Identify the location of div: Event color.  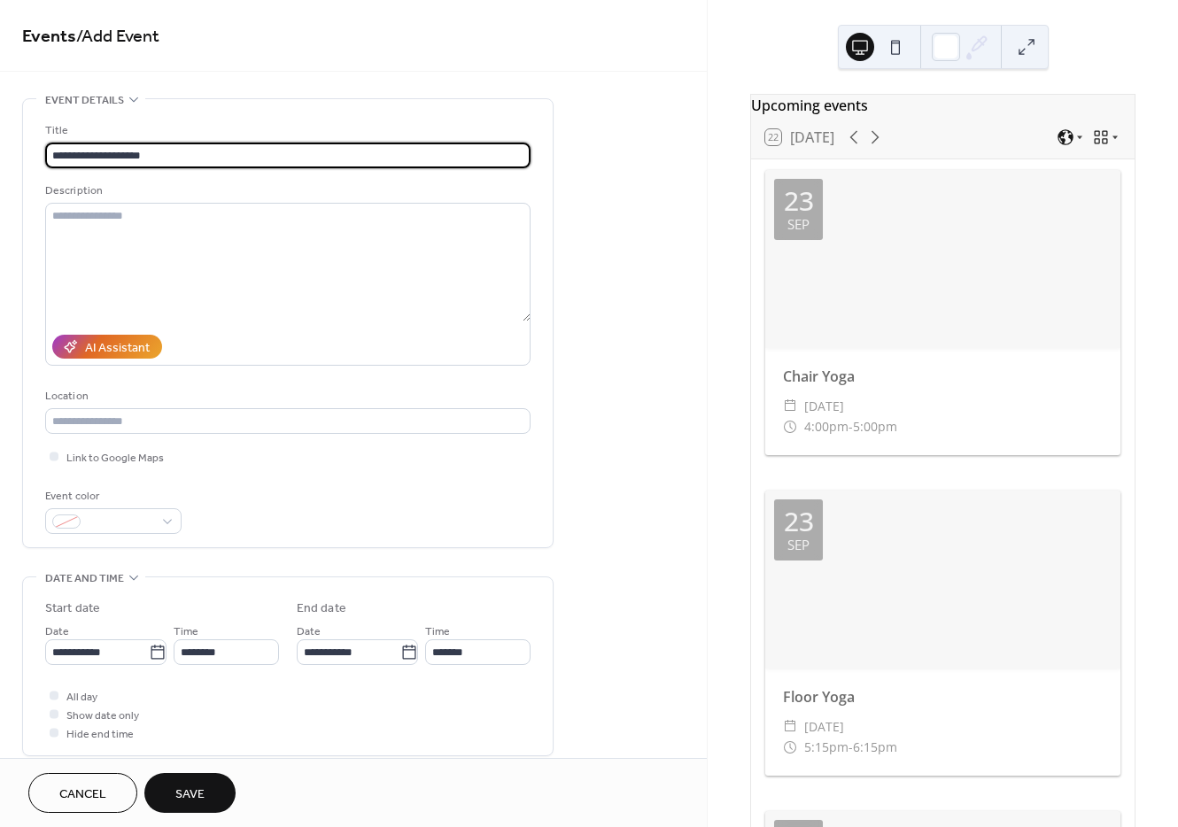
(112, 496).